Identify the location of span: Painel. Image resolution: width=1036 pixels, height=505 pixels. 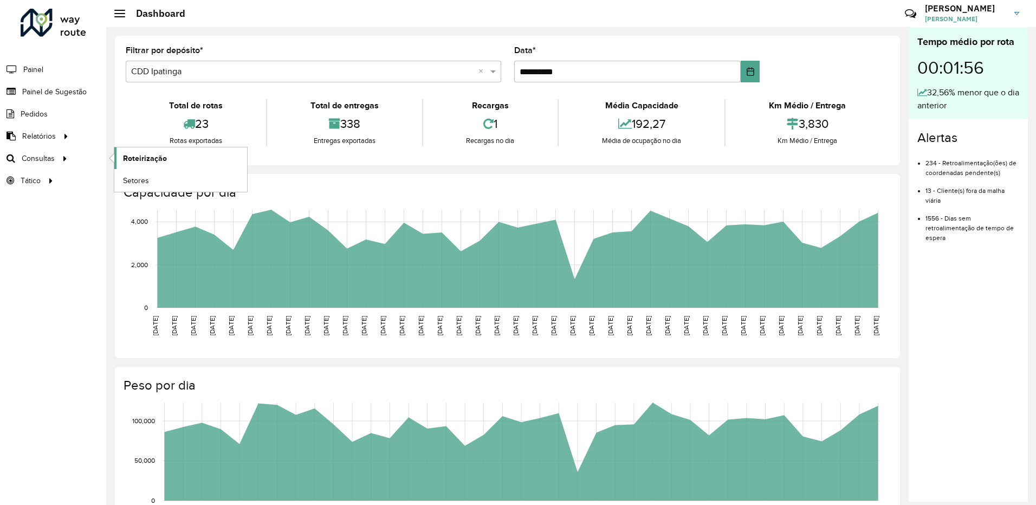
(33, 69).